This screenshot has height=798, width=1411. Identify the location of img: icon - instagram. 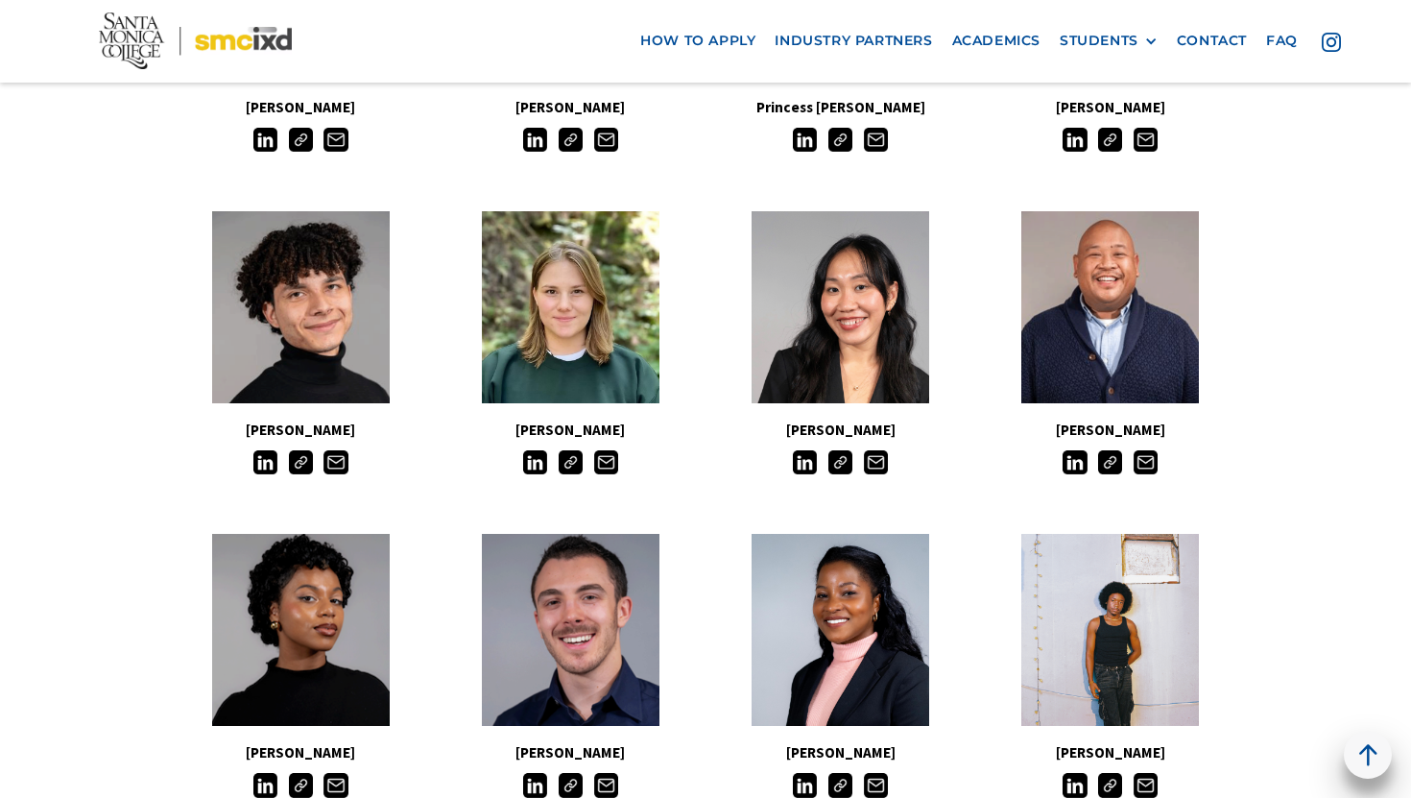
(1331, 41).